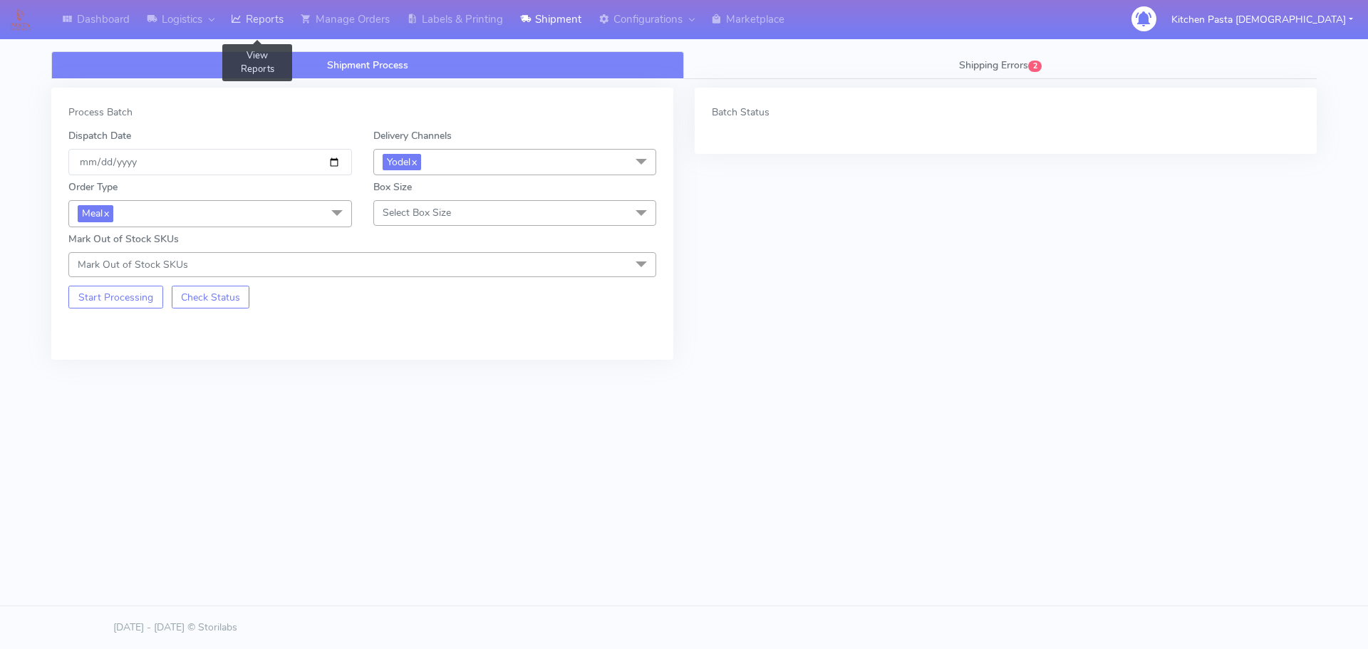  Describe the element at coordinates (362, 112) in the screenshot. I see `div: Process Batch` at that location.